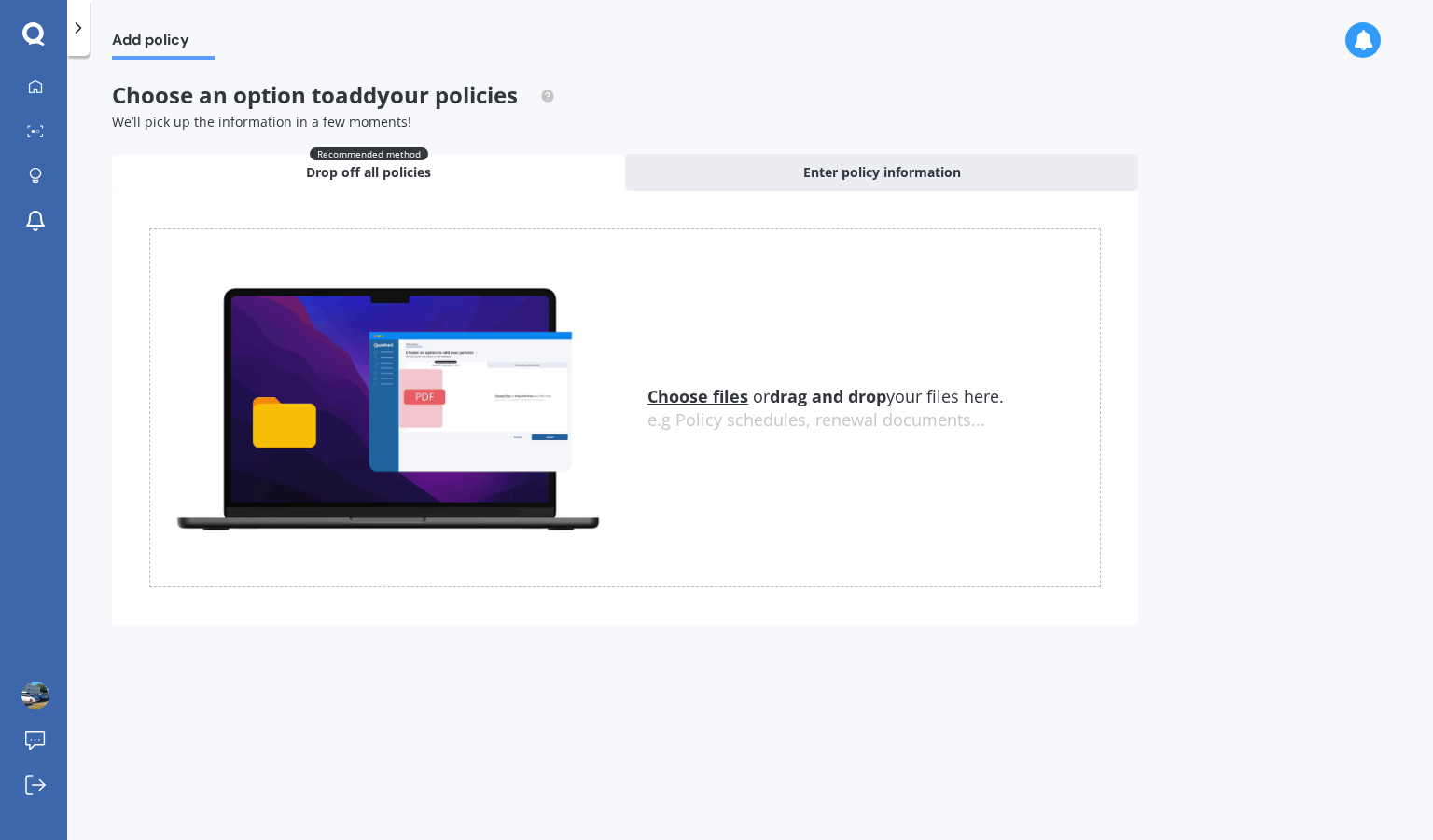 The height and width of the screenshot is (840, 1433). What do you see at coordinates (698, 396) in the screenshot?
I see `u: Choose files` at bounding box center [698, 396].